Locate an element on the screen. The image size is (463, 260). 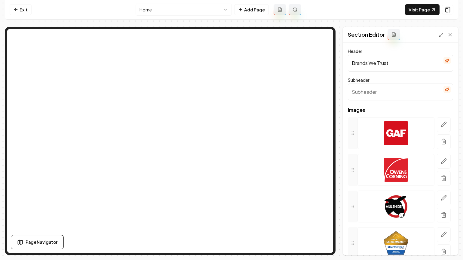
button: Page Navigator is located at coordinates (37, 242).